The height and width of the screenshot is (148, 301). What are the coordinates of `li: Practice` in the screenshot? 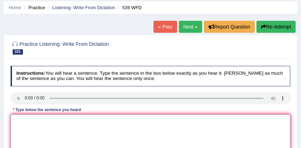 It's located at (34, 7).